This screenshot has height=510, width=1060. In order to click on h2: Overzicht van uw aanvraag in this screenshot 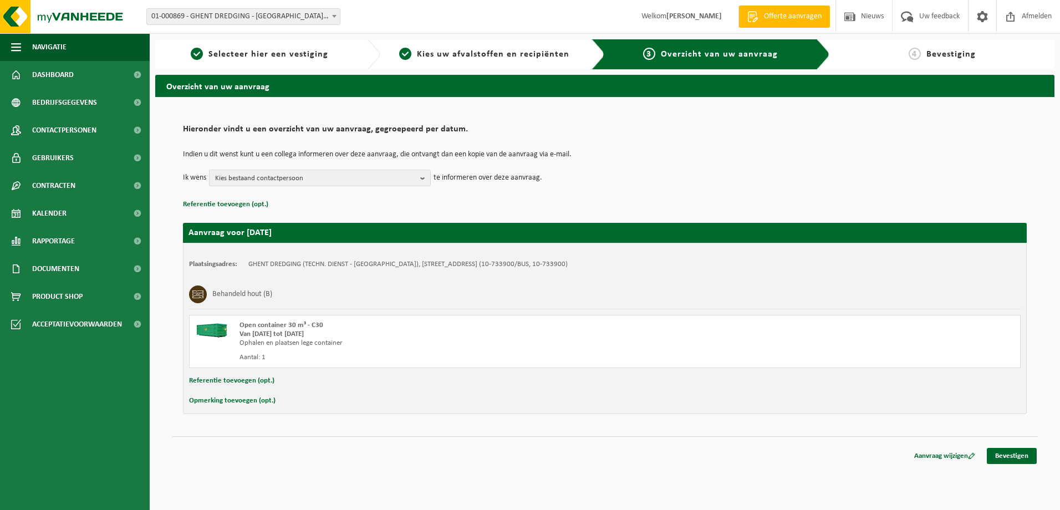, I will do `click(605, 85)`.